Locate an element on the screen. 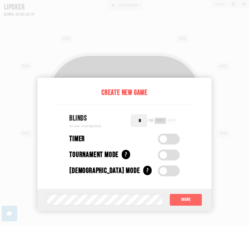  button: Create is located at coordinates (185, 199).